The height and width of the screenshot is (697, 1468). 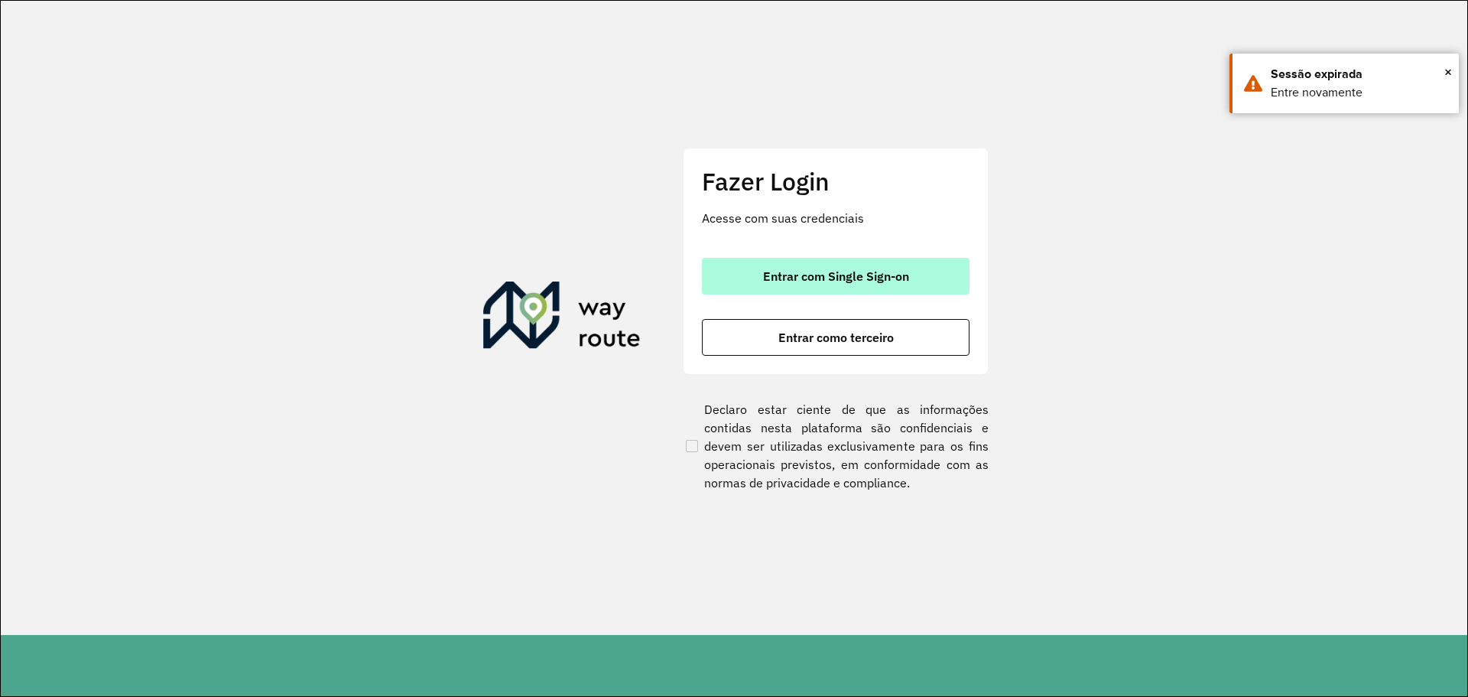 What do you see at coordinates (836, 276) in the screenshot?
I see `span: Entrar com Single Sign-on` at bounding box center [836, 276].